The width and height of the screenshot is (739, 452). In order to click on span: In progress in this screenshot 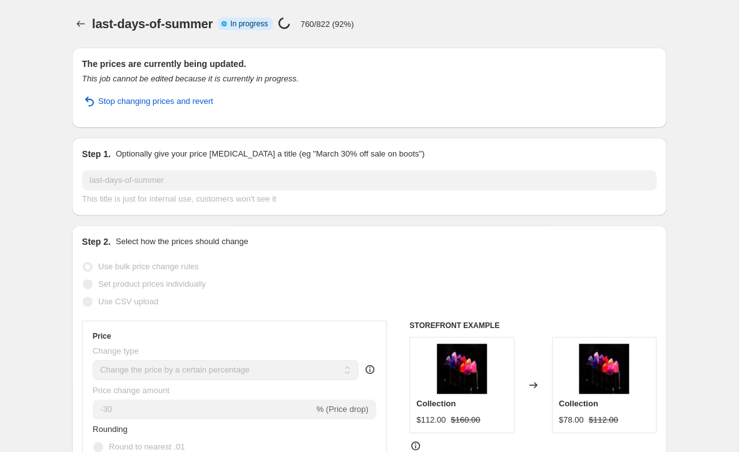, I will do `click(249, 24)`.